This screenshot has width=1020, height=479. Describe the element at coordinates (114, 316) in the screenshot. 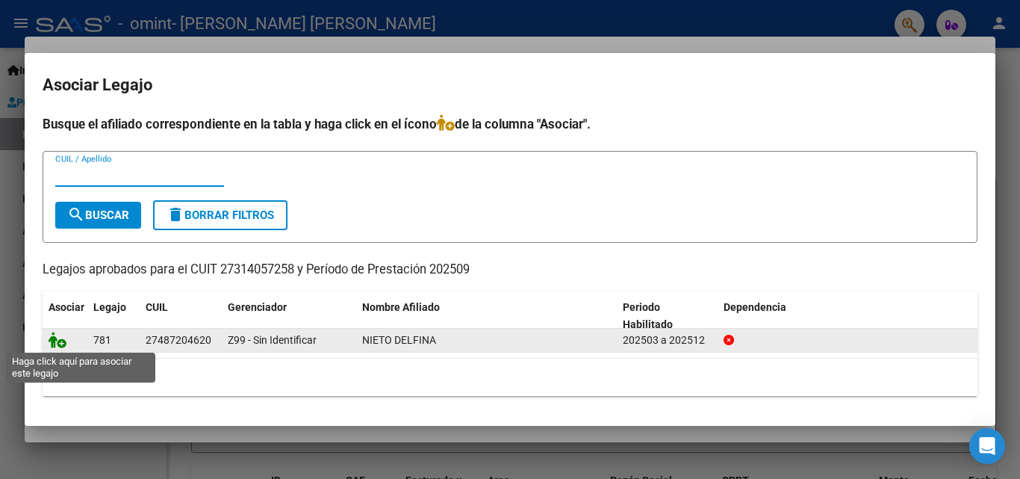

I see `datatable-header-cell: Legajo` at that location.